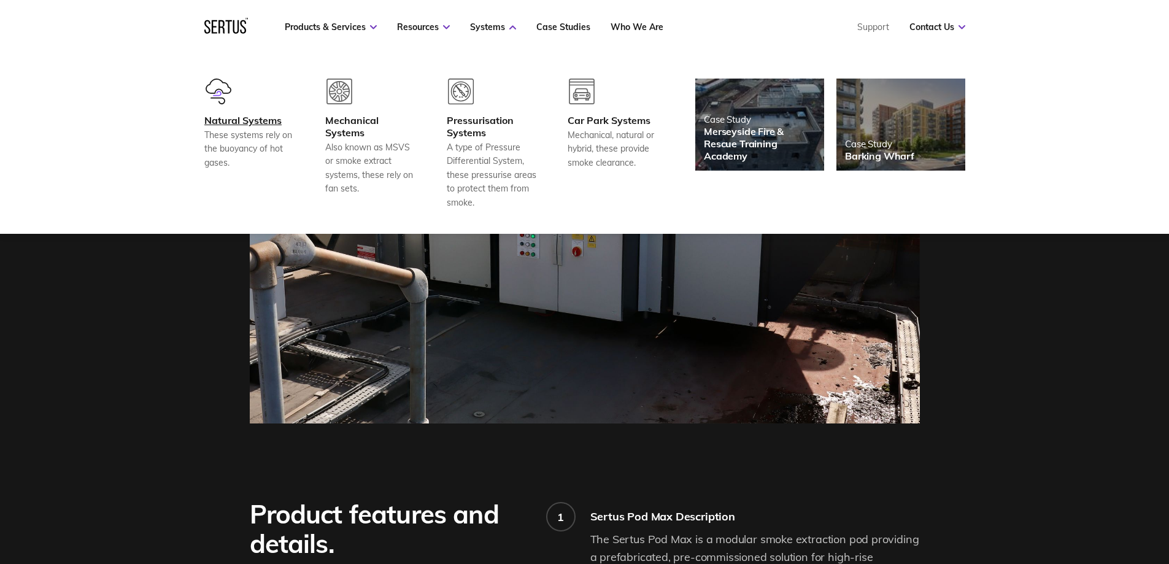  I want to click on a: Case Studies, so click(563, 27).